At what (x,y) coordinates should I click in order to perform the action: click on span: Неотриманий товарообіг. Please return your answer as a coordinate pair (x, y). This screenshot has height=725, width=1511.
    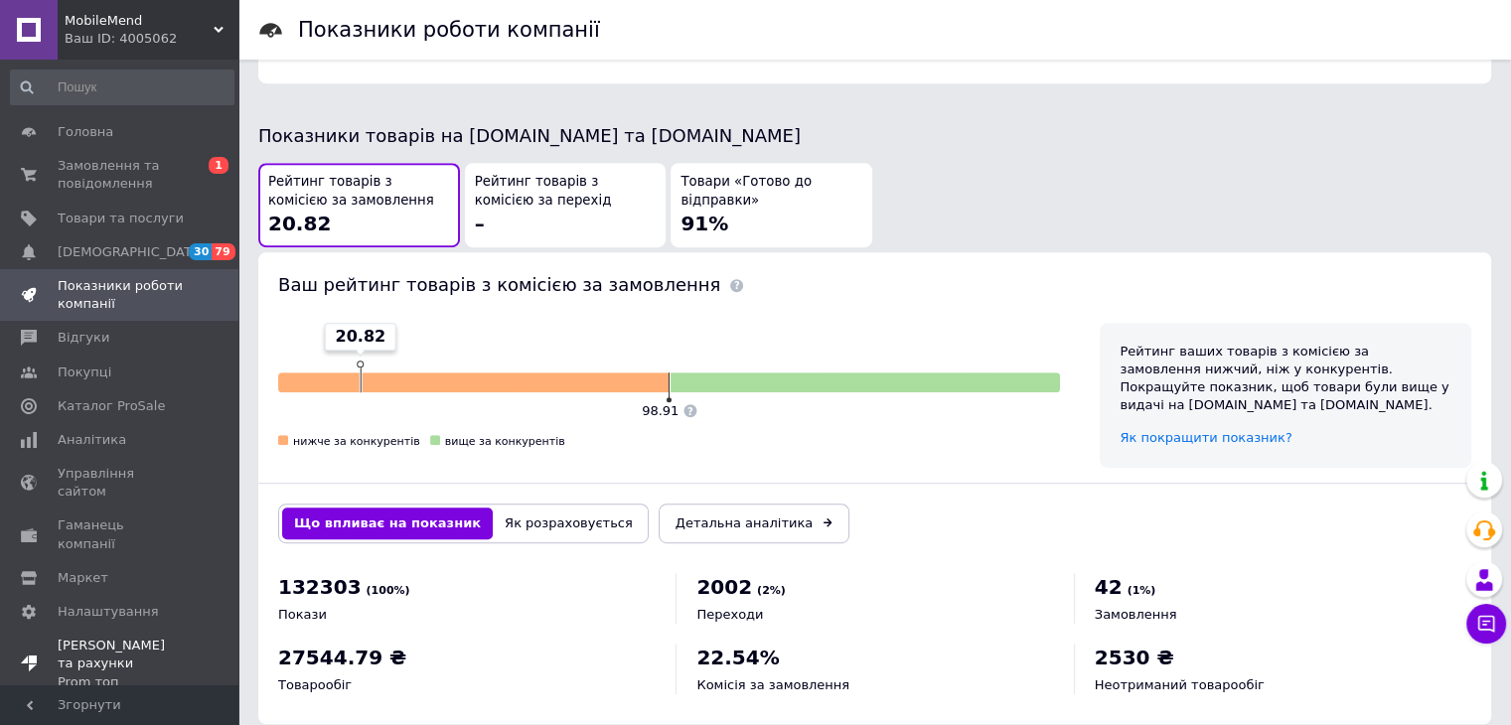
    Looking at the image, I should click on (1179, 685).